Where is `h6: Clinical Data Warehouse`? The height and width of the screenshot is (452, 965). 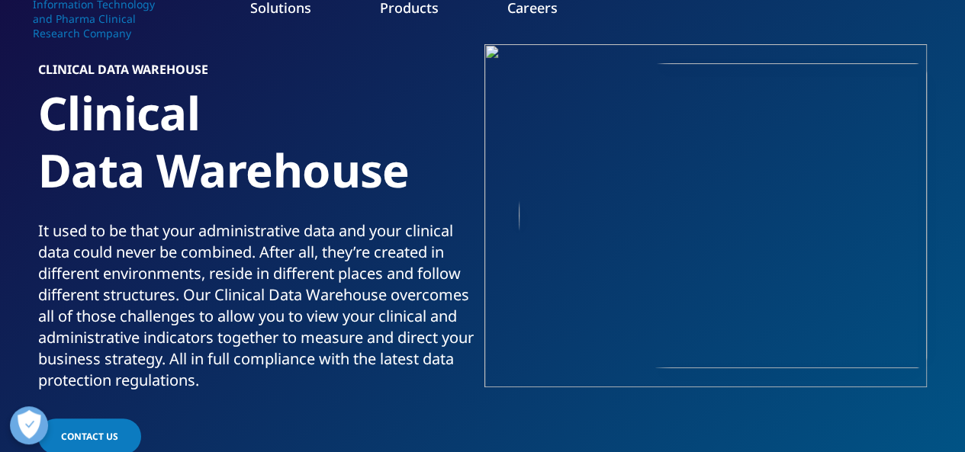
h6: Clinical Data Warehouse is located at coordinates (257, 74).